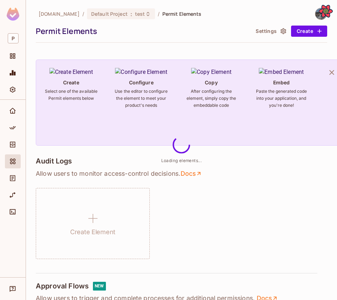 Image resolution: width=337 pixels, height=300 pixels. I want to click on h6: Use the editor to configure the element to meet your product's needs, so click(141, 98).